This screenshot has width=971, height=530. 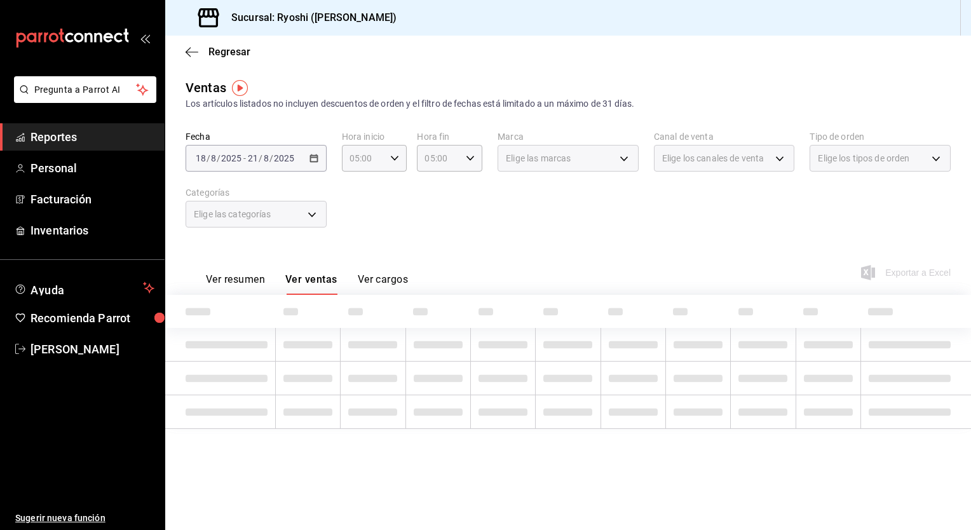 I want to click on span: Inventarios, so click(x=92, y=230).